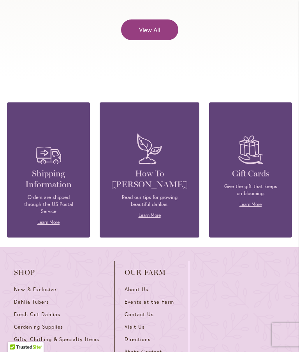  Describe the element at coordinates (139, 314) in the screenshot. I see `span: Contact Us` at that location.